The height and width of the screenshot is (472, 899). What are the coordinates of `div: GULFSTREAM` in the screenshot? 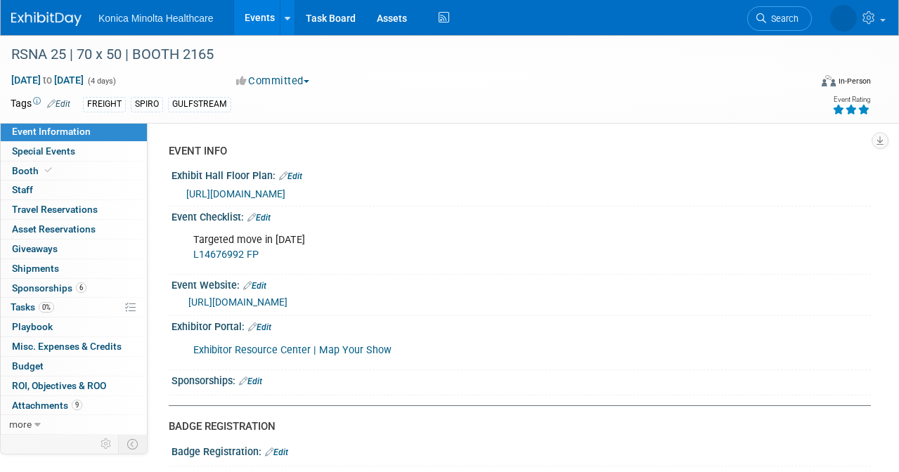 It's located at (200, 104).